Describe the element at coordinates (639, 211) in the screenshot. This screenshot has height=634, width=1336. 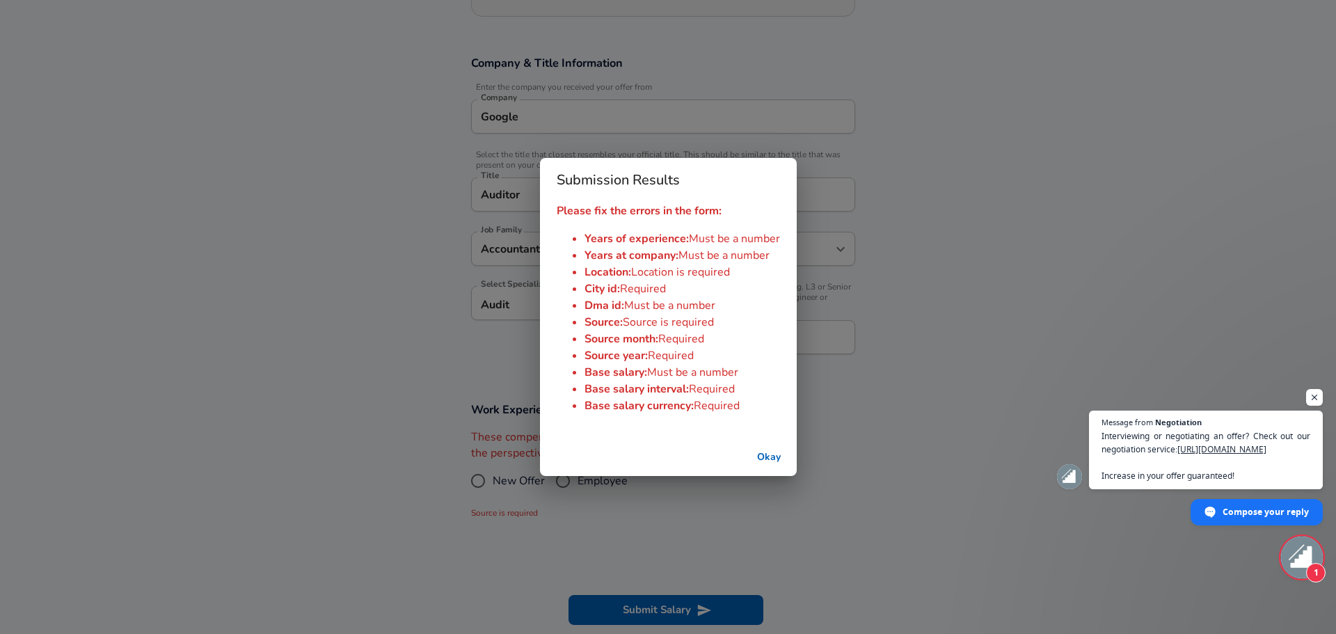
I see `strong: Please fix the errors in the form:` at that location.